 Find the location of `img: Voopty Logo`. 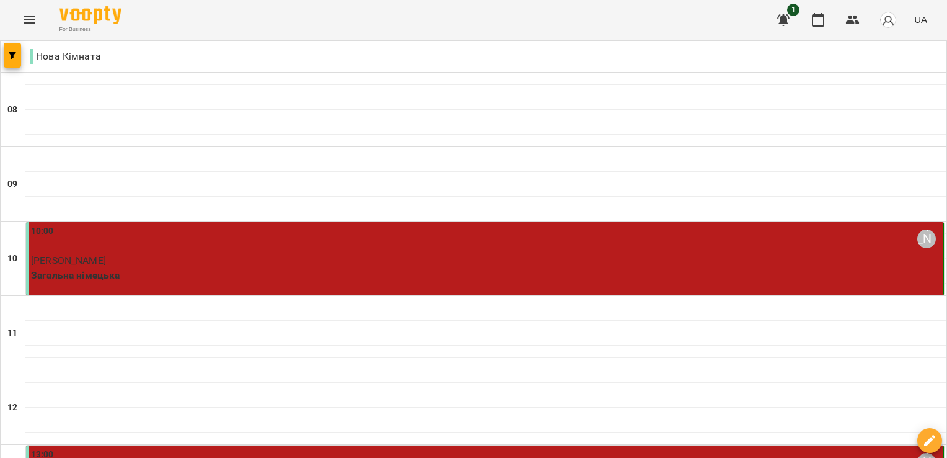

img: Voopty Logo is located at coordinates (91, 15).